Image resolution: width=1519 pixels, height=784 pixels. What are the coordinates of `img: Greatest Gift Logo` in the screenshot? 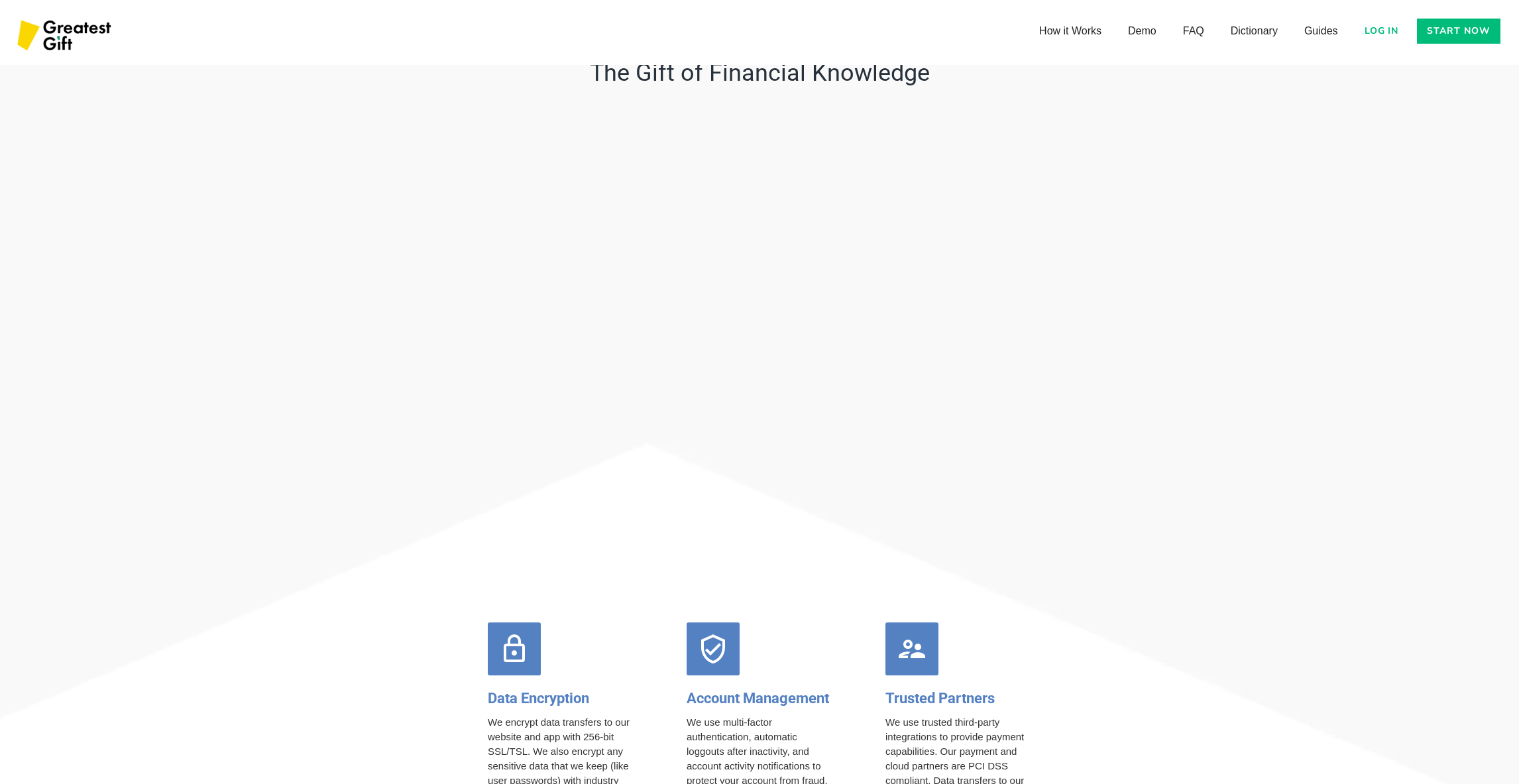 It's located at (65, 36).